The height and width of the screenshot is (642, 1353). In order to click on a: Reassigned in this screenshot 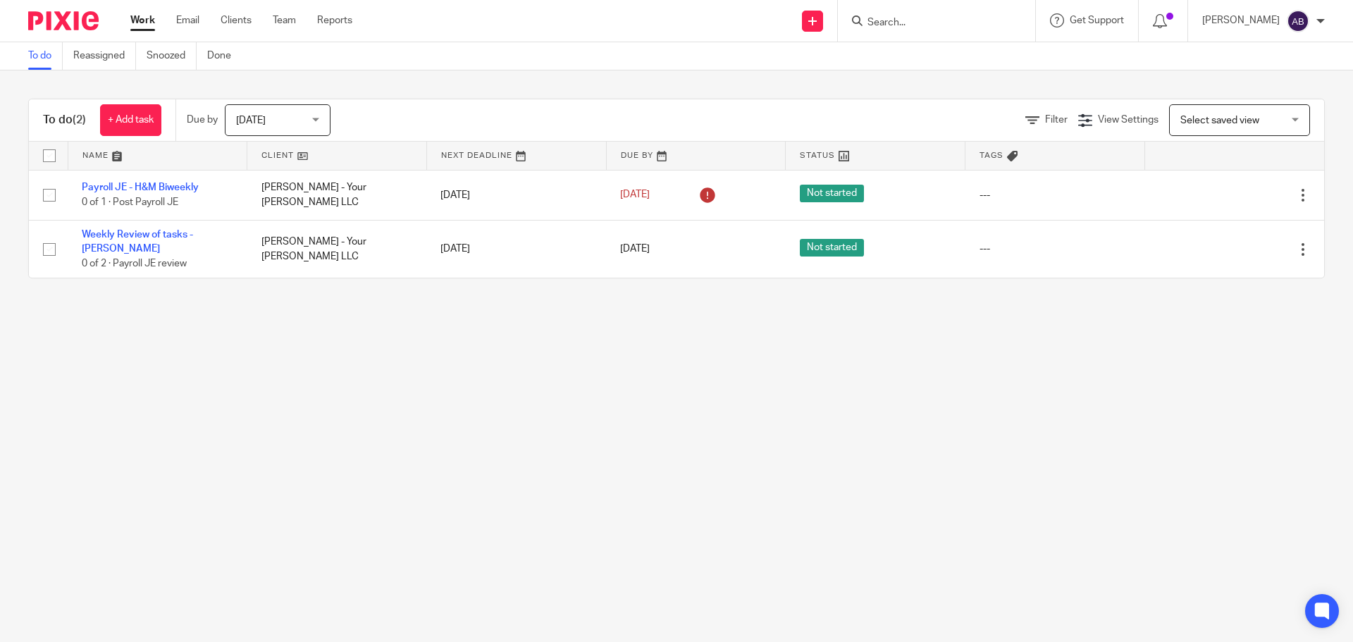, I will do `click(104, 56)`.